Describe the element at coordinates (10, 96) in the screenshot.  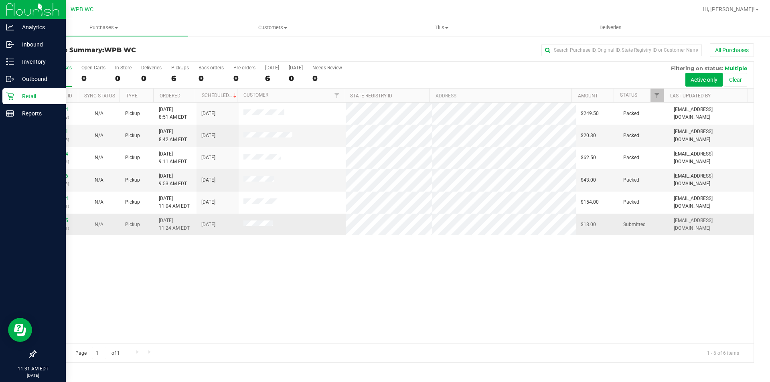
I see `inline-svg: Retail` at that location.